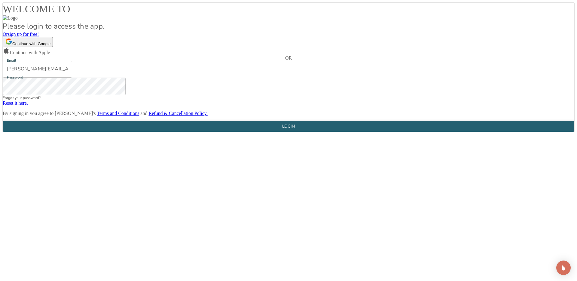 The width and height of the screenshot is (577, 281). What do you see at coordinates (15, 103) in the screenshot?
I see `a: Reset it here.` at bounding box center [15, 103].